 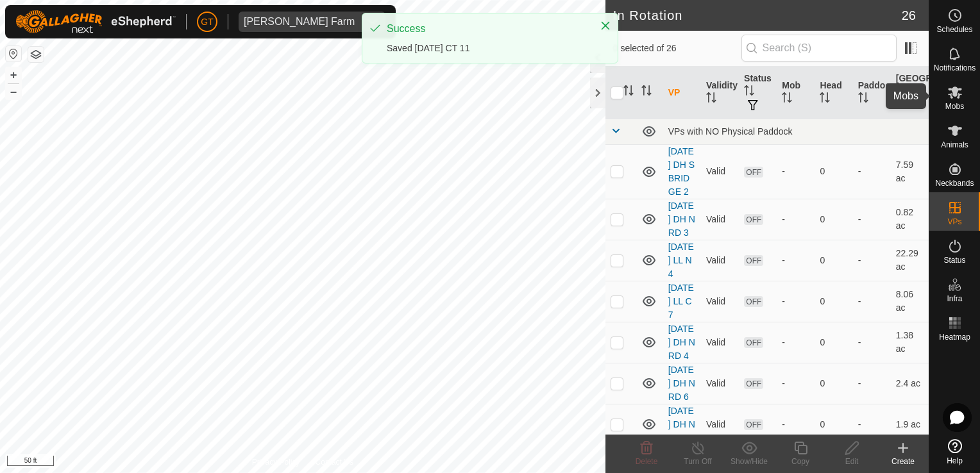 I want to click on span: Status, so click(x=955, y=260).